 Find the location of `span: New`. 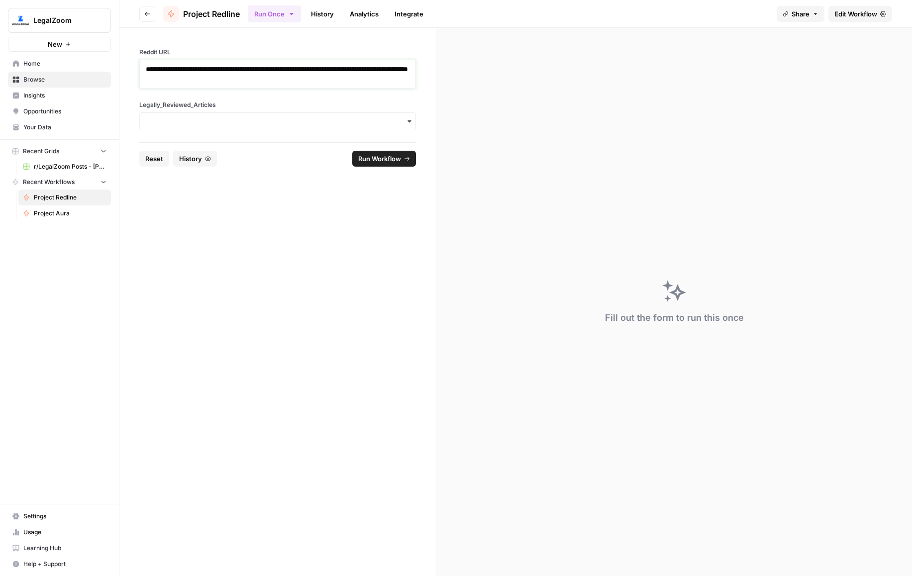

span: New is located at coordinates (55, 44).